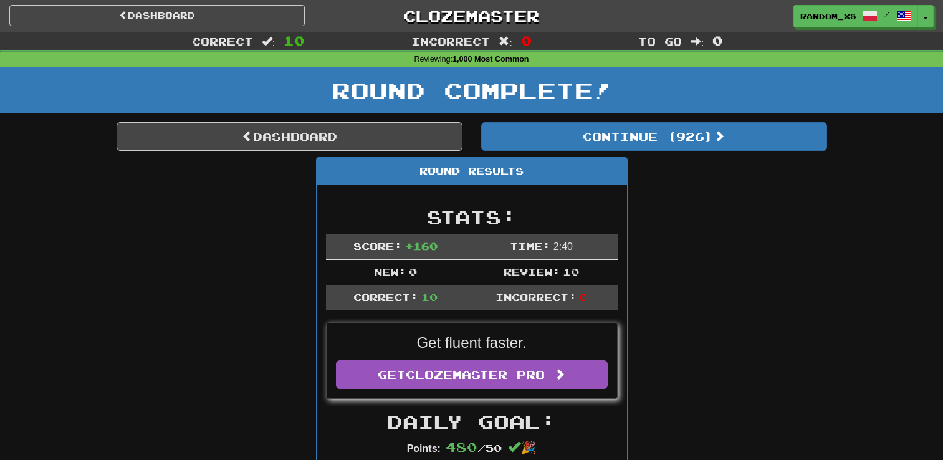 The image size is (943, 460). Describe the element at coordinates (531, 271) in the screenshot. I see `span: Review:` at that location.